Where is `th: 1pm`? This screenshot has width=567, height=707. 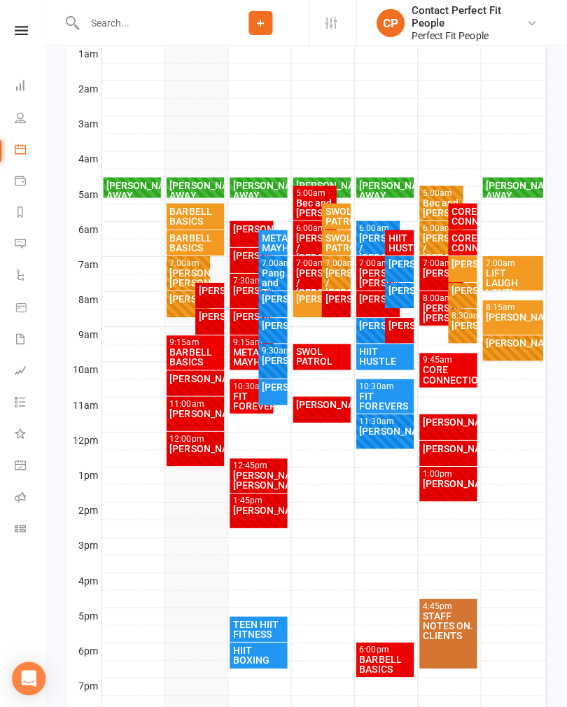 th: 1pm is located at coordinates (85, 474).